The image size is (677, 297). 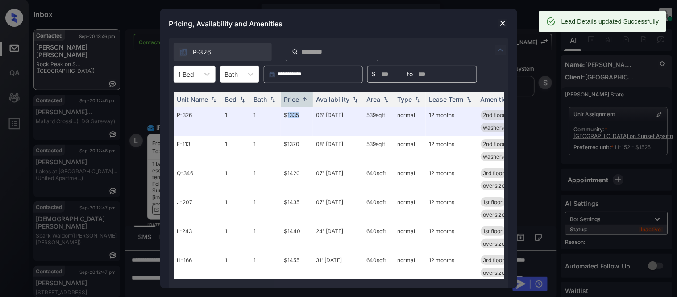 I want to click on td: $1440, so click(x=297, y=237).